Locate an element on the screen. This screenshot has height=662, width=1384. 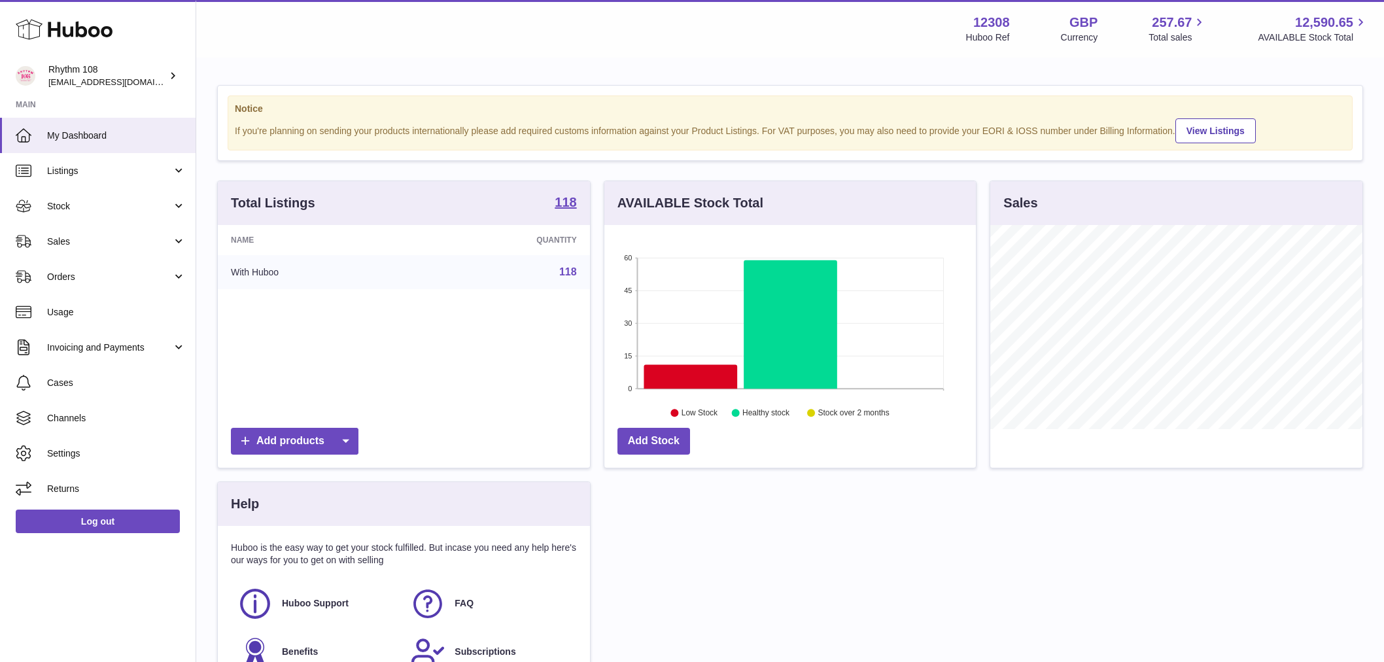
a: Add products is located at coordinates (294, 441).